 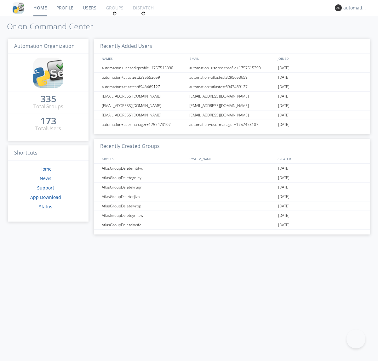 What do you see at coordinates (143, 159) in the screenshot?
I see `div: GROUPS` at bounding box center [143, 159].